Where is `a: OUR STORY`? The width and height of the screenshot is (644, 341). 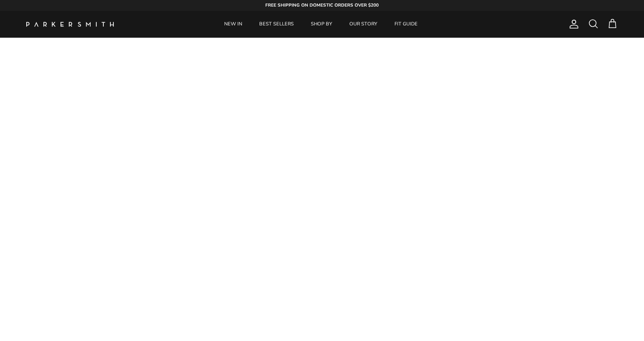 a: OUR STORY is located at coordinates (363, 24).